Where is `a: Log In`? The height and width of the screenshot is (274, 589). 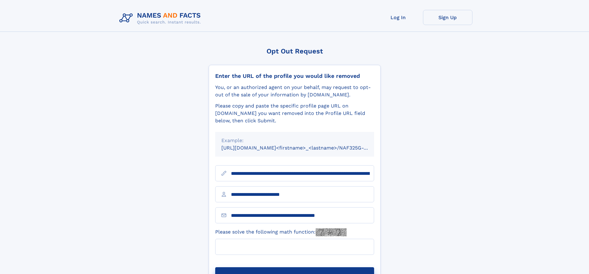
a: Log In is located at coordinates (399, 17).